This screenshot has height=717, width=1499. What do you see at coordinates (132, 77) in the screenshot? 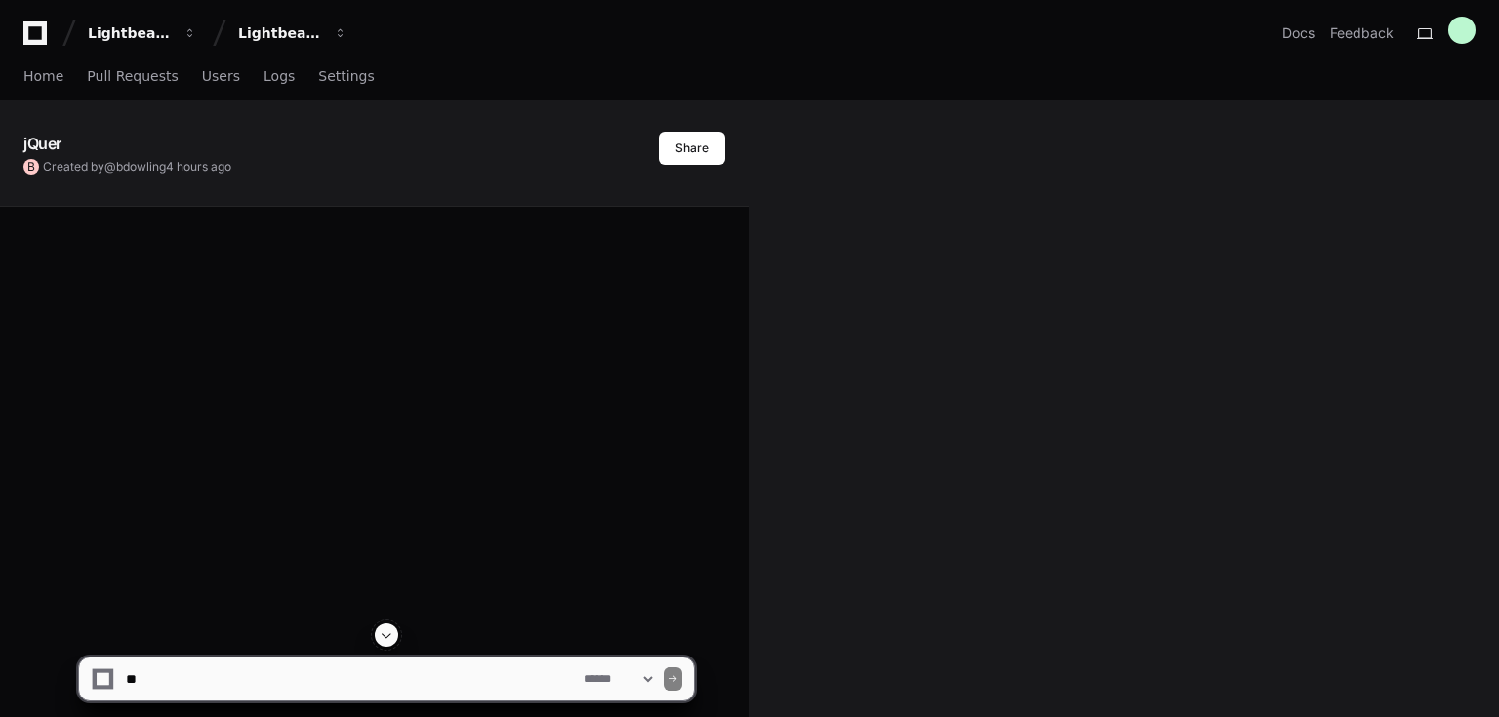
I see `a: Pull Requests` at bounding box center [132, 77].